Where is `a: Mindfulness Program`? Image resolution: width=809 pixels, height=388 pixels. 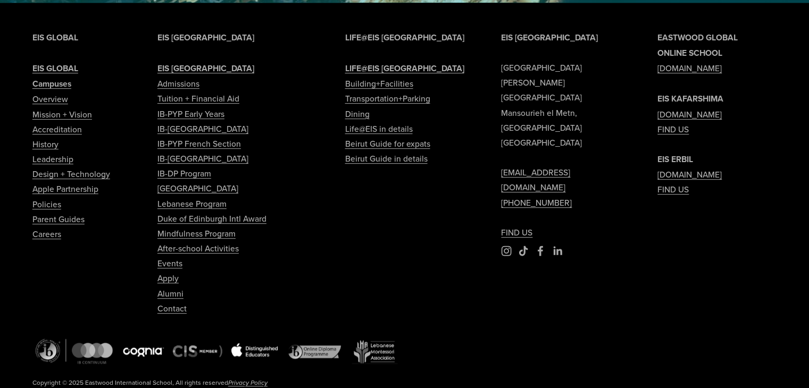 a: Mindfulness Program is located at coordinates (196, 233).